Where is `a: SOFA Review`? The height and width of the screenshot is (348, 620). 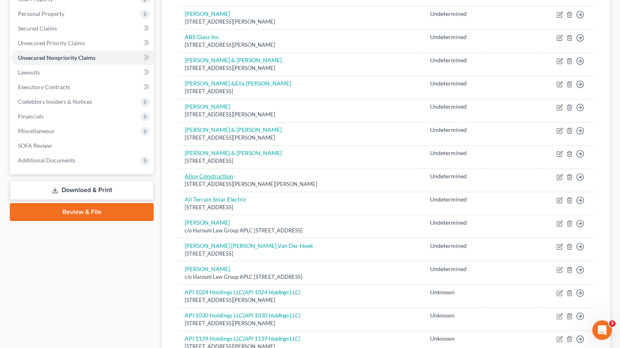
a: SOFA Review is located at coordinates (82, 146).